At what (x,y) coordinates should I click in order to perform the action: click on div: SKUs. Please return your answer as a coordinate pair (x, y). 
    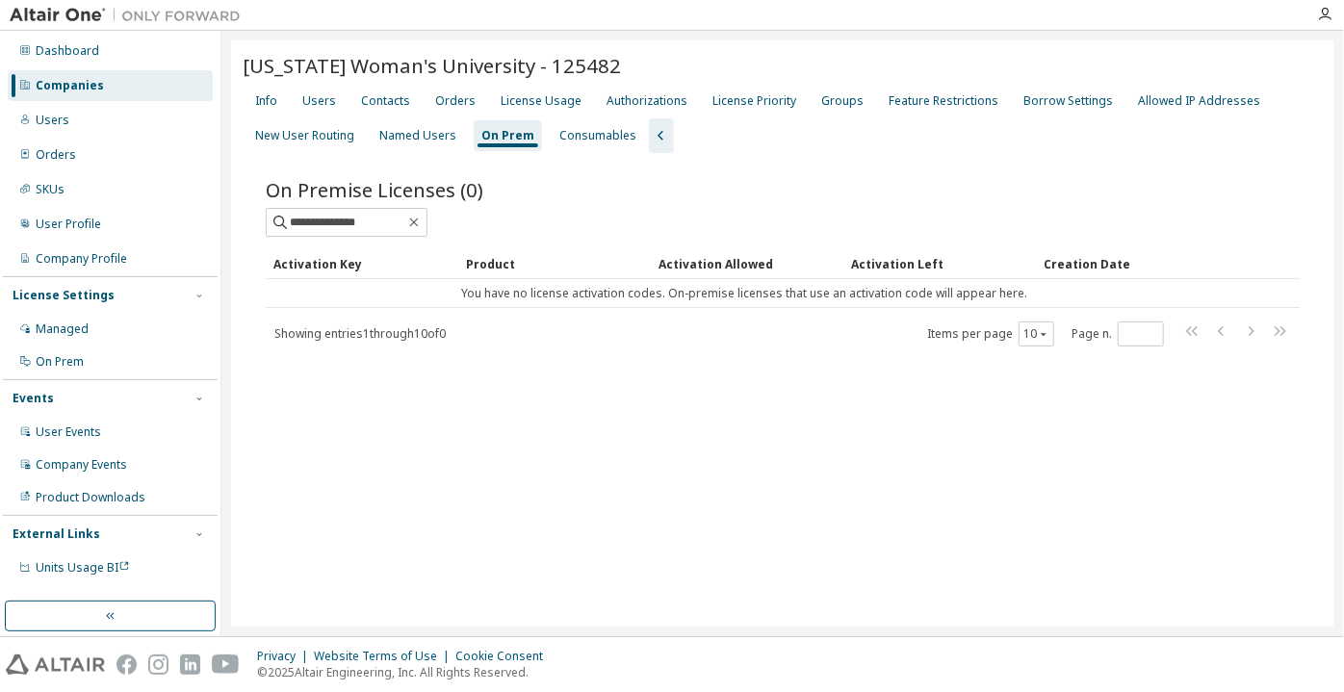
    Looking at the image, I should click on (50, 190).